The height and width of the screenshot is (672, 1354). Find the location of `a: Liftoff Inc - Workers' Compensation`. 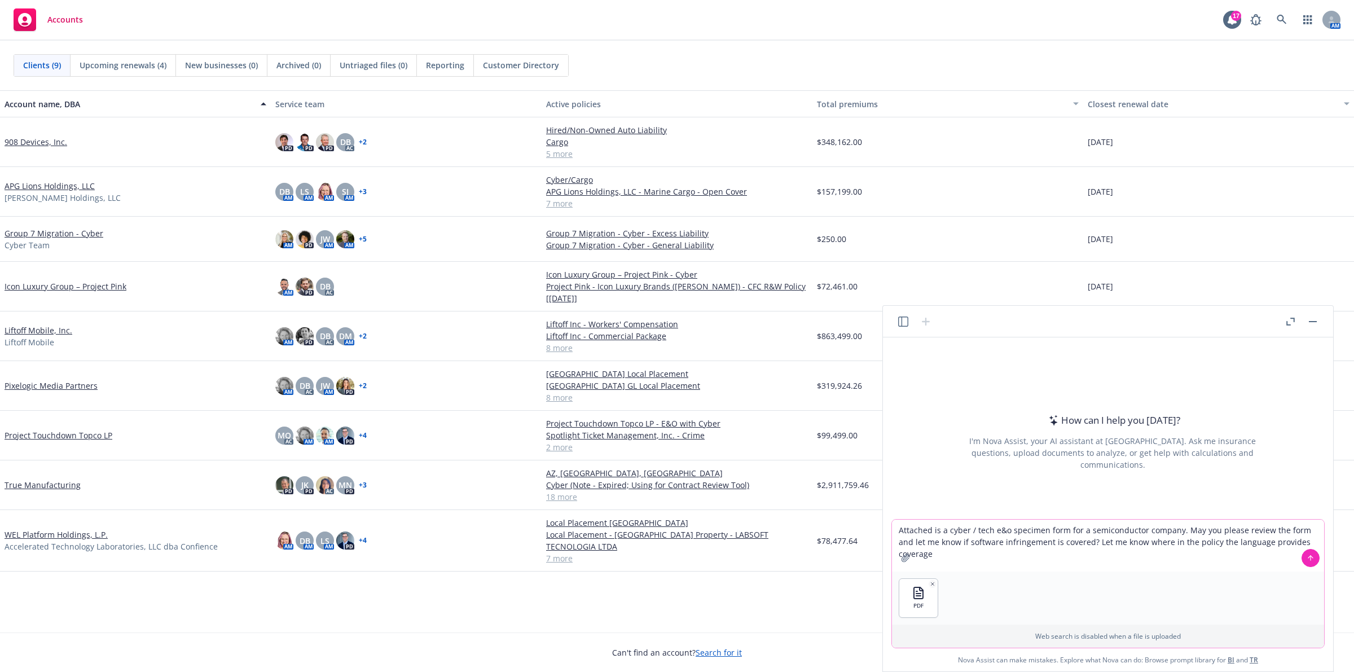

a: Liftoff Inc - Workers' Compensation is located at coordinates (677, 324).